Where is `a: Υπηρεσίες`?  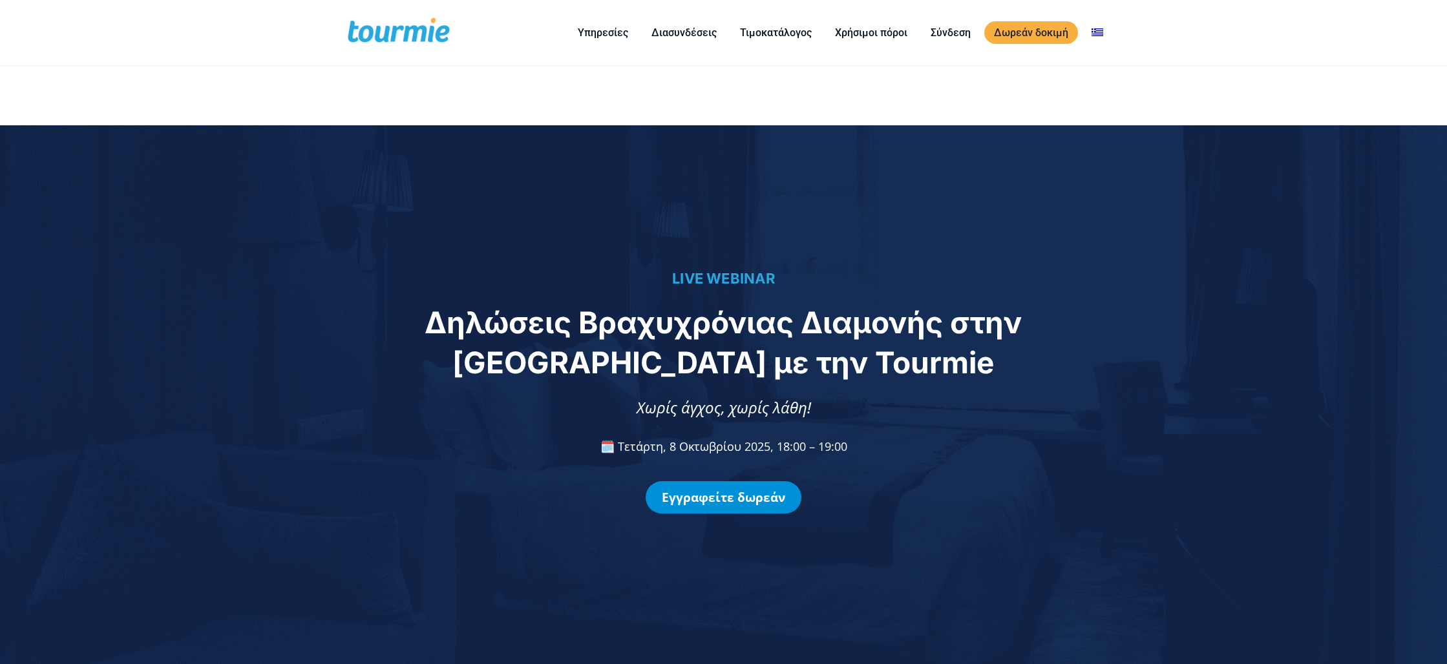 a: Υπηρεσίες is located at coordinates (603, 32).